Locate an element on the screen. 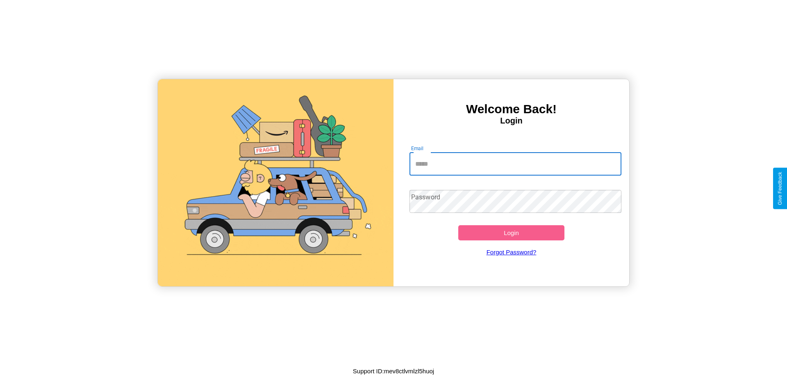  h3: Welcome Back! is located at coordinates (511, 109).